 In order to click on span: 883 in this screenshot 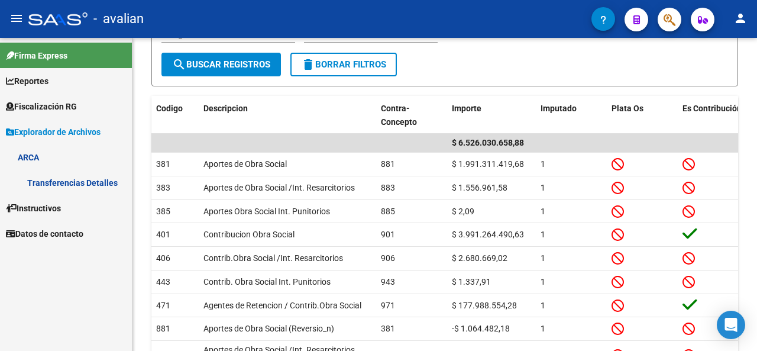, I will do `click(388, 187)`.